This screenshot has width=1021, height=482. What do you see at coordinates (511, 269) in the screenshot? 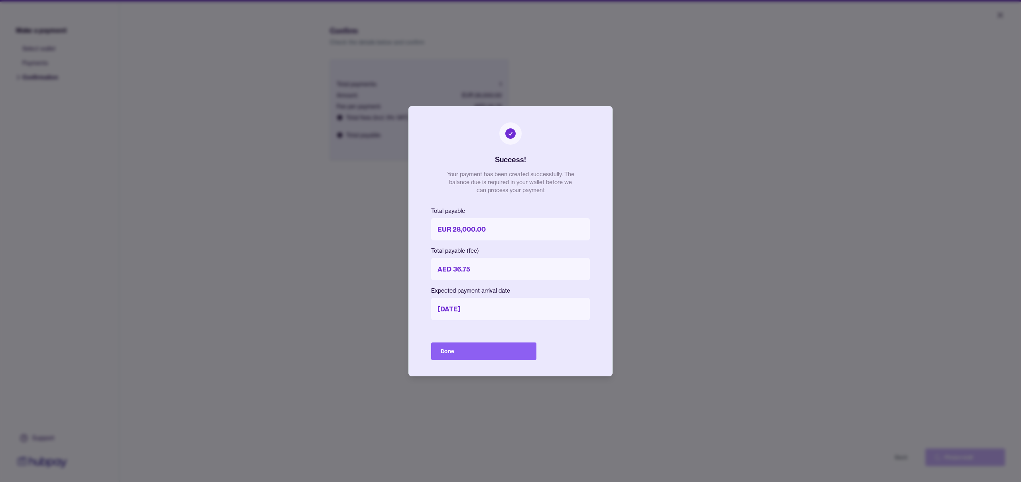
I see `p: AED 36.75` at bounding box center [511, 269].